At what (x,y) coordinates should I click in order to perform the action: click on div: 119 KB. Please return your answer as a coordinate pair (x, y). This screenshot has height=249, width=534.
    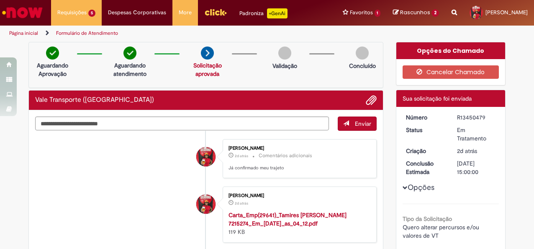
    Looking at the image, I should click on (298, 223).